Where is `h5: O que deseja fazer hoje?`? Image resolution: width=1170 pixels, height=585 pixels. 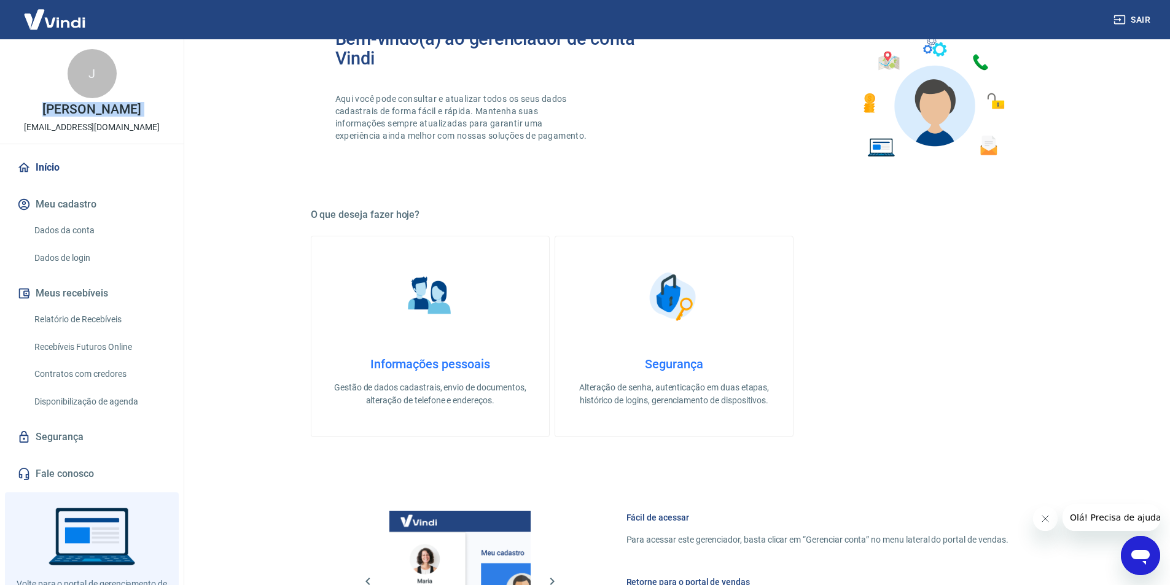 h5: O que deseja fazer hoje? is located at coordinates (674, 215).